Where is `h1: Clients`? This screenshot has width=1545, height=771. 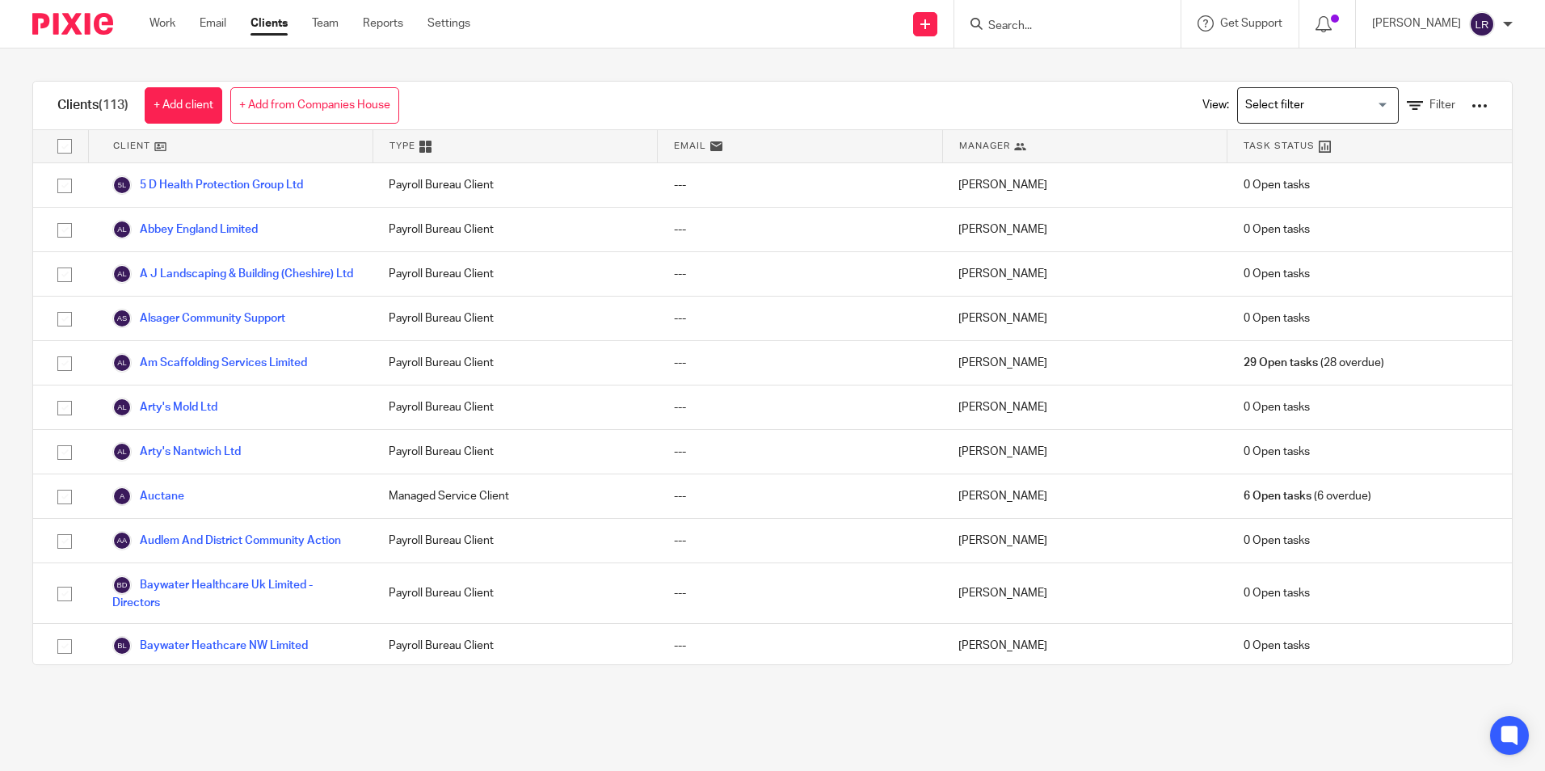 h1: Clients is located at coordinates (93, 105).